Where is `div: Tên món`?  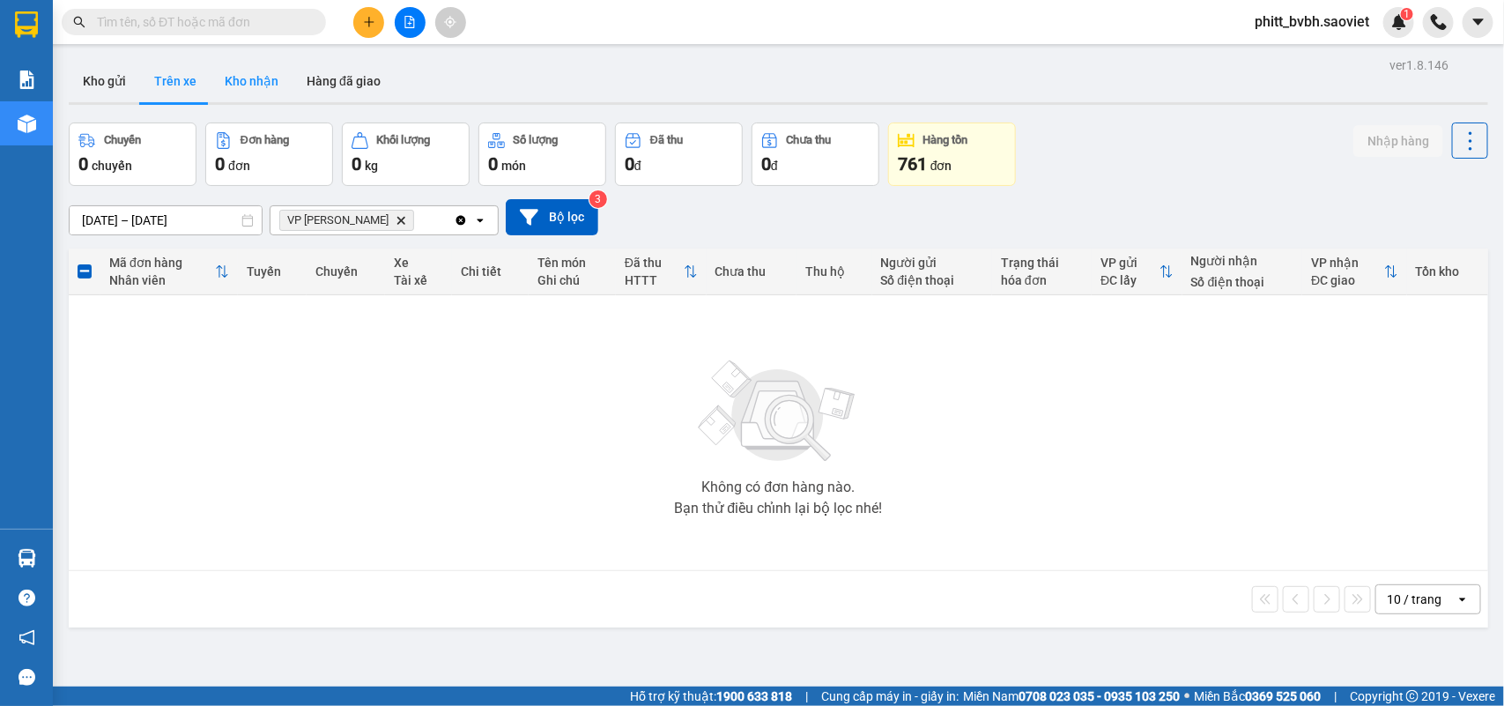 div: Tên món is located at coordinates (572, 263).